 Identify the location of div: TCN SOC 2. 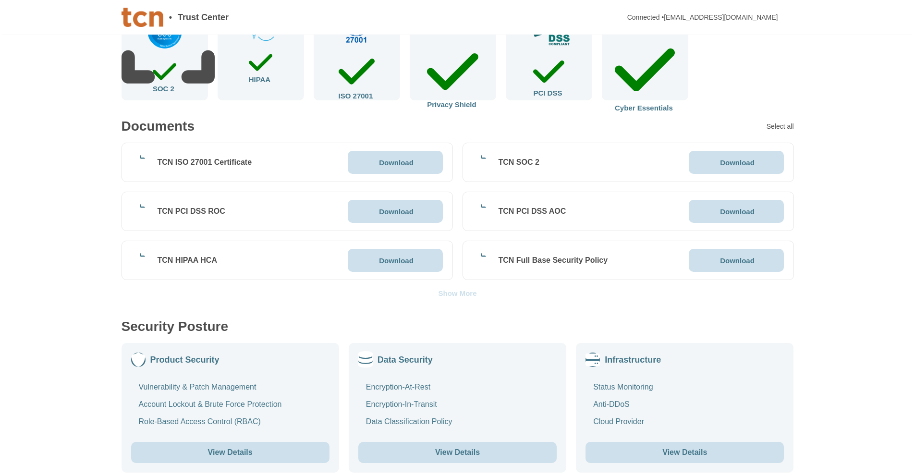
(519, 162).